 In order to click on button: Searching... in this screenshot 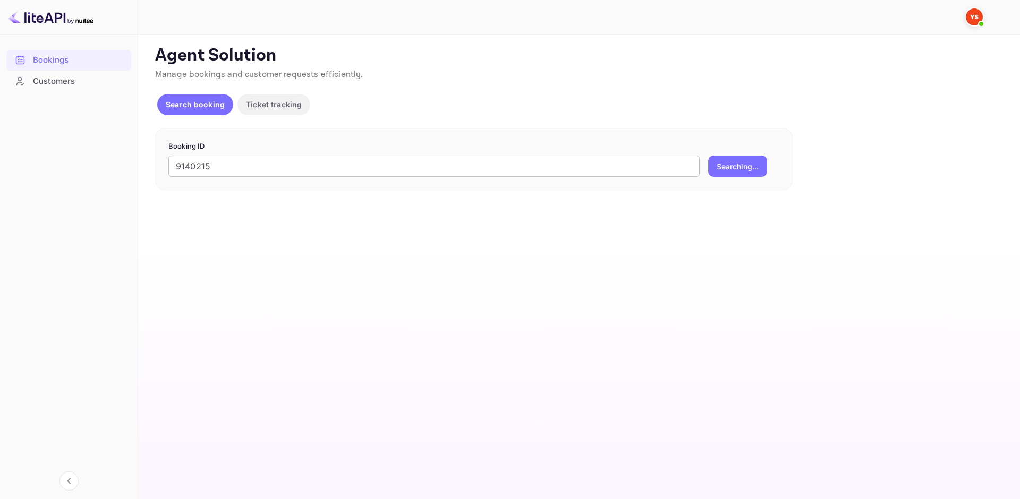, I will do `click(737, 166)`.